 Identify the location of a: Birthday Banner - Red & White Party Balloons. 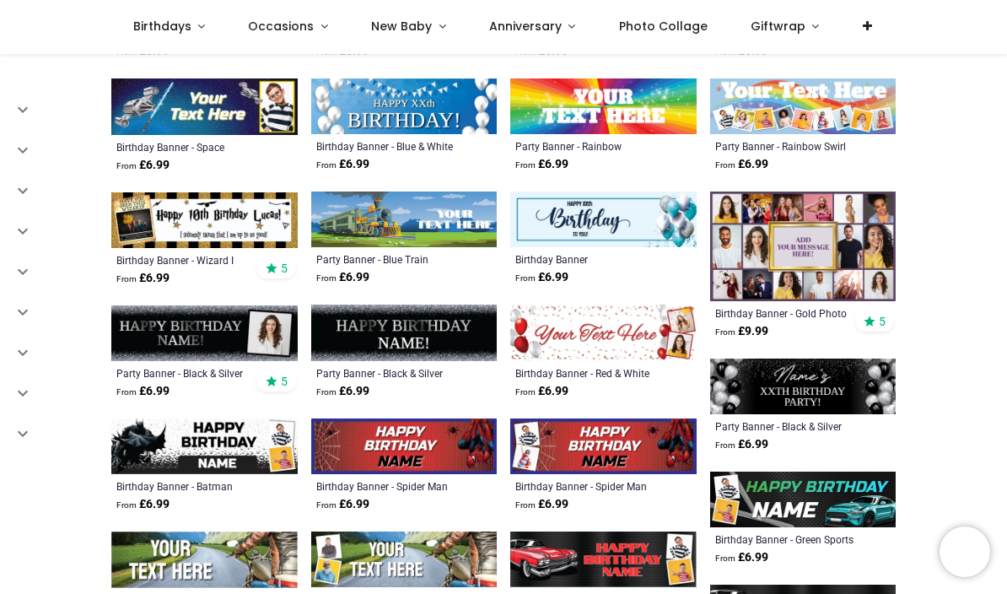
(586, 373).